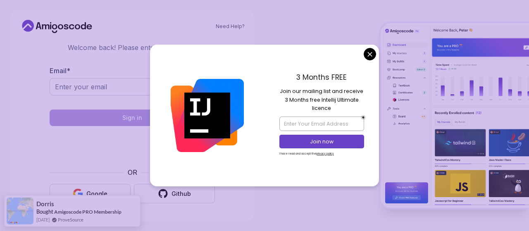 The image size is (529, 231). Describe the element at coordinates (57, 26) in the screenshot. I see `a: Home link` at that location.